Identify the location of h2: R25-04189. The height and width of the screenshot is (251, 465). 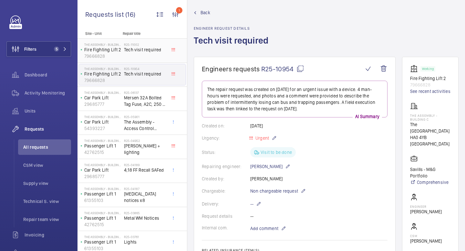
(145, 165).